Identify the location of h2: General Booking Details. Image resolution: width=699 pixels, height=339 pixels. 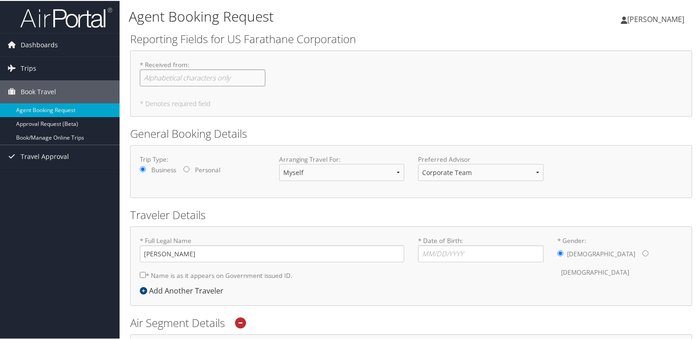
(411, 133).